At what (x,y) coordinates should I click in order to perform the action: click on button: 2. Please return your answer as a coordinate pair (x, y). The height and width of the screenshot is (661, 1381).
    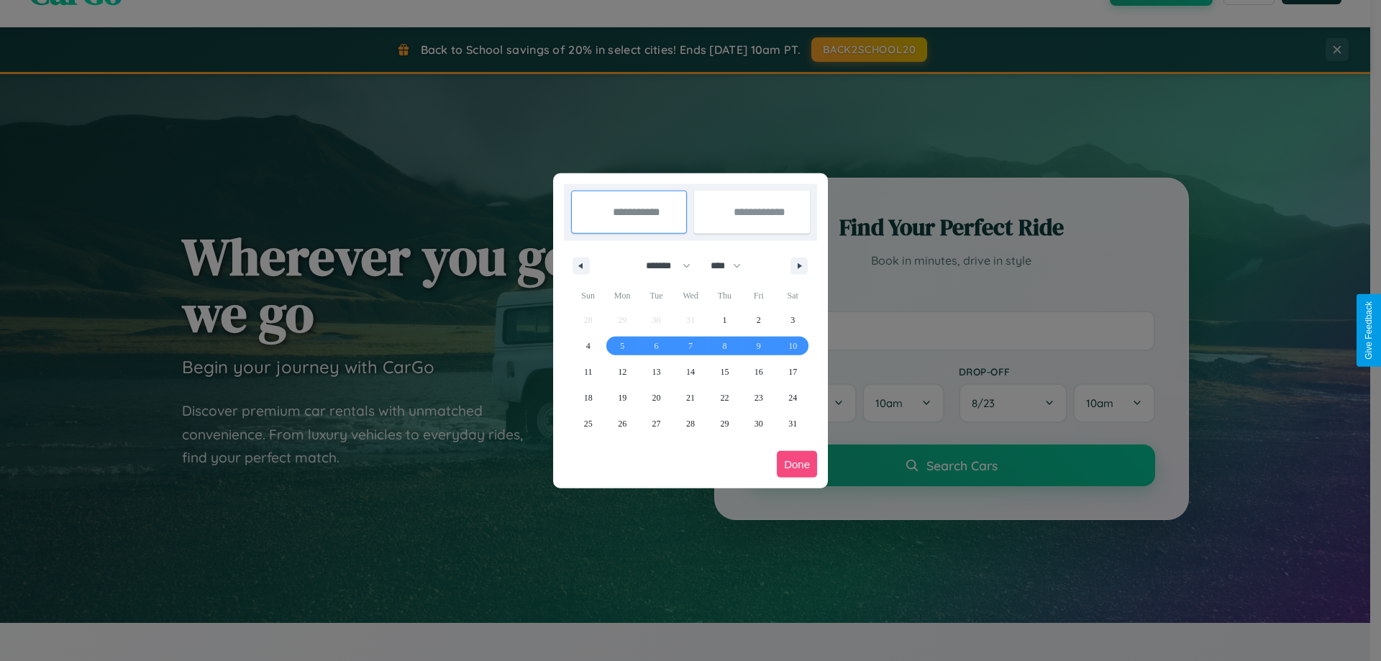
    Looking at the image, I should click on (758, 320).